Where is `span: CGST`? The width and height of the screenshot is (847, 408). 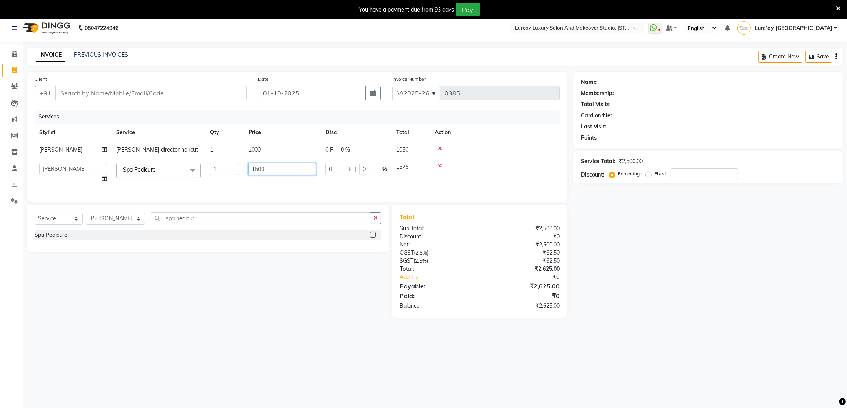
span: CGST is located at coordinates (407, 253).